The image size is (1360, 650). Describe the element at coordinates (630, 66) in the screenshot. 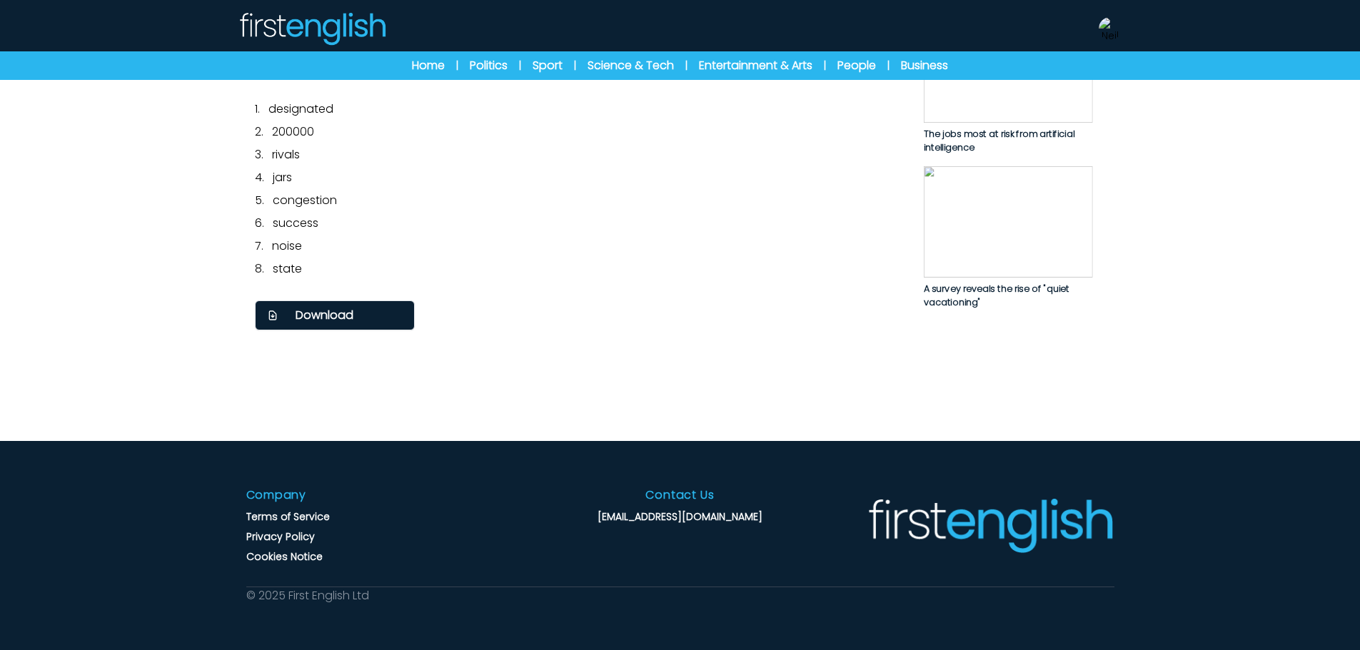

I see `a: Science & Tech` at that location.